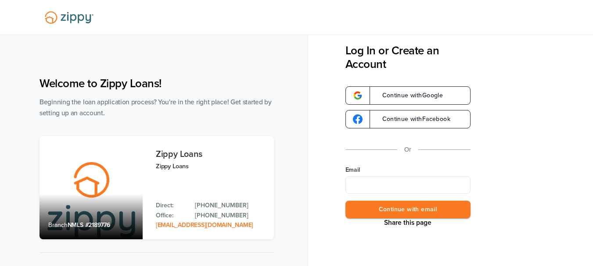 The height and width of the screenshot is (266, 593). I want to click on h1: Welcome to Zippy Loans!, so click(157, 83).